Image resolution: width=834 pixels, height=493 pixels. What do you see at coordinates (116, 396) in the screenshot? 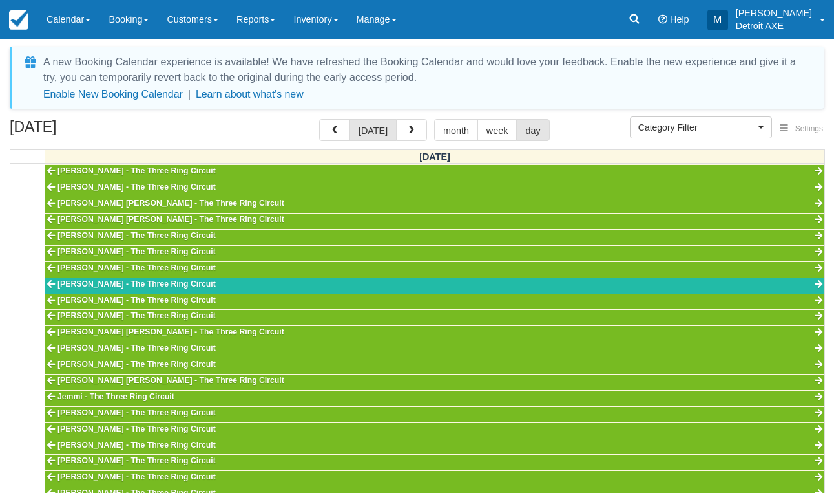
I see `span: Jemmi - The Three Ring Circuit` at bounding box center [116, 396].